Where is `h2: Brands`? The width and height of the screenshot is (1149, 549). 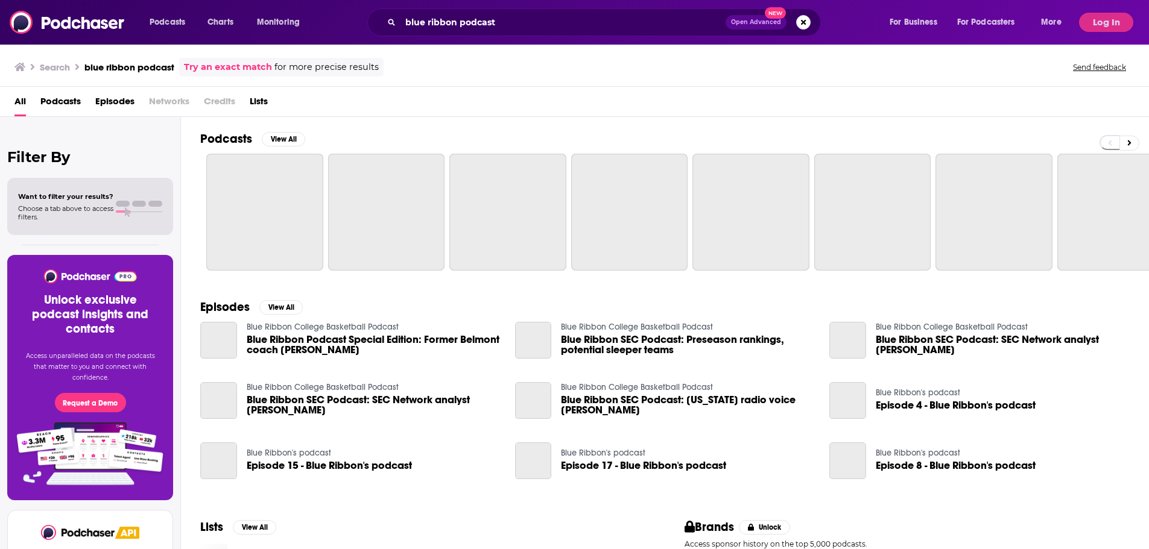 h2: Brands is located at coordinates (709, 527).